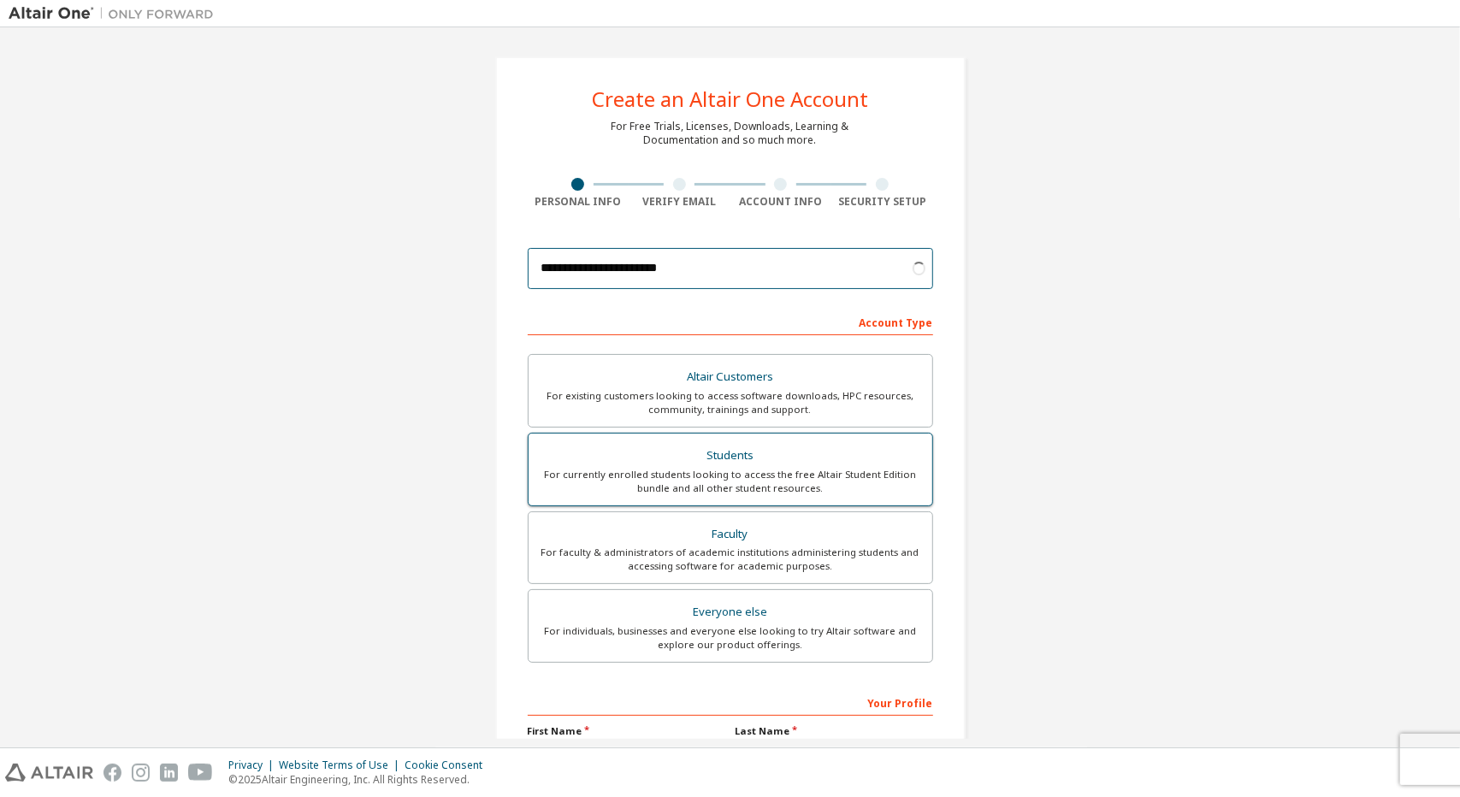 This screenshot has height=797, width=1460. I want to click on div: Your Profile, so click(731, 702).